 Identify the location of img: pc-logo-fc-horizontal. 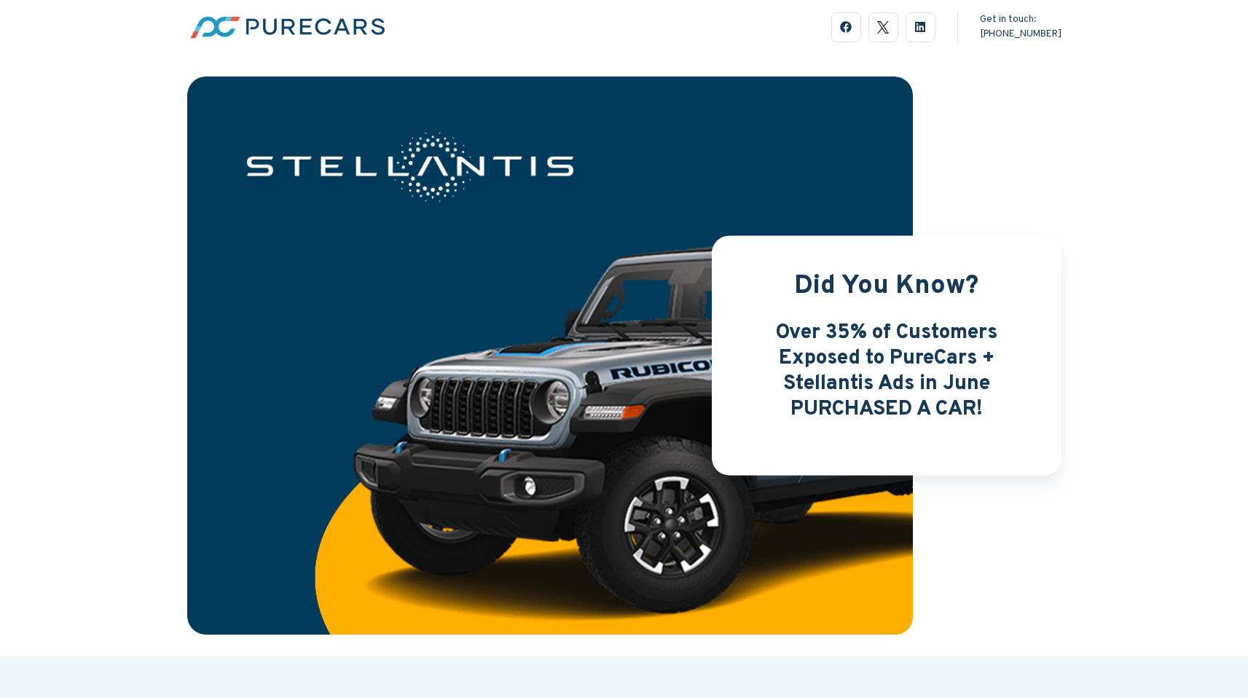
(287, 27).